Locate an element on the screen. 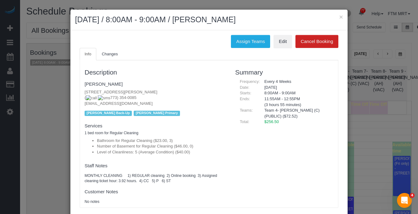 Image resolution: width=418 pixels, height=214 pixels. img: call is located at coordinates (91, 98).